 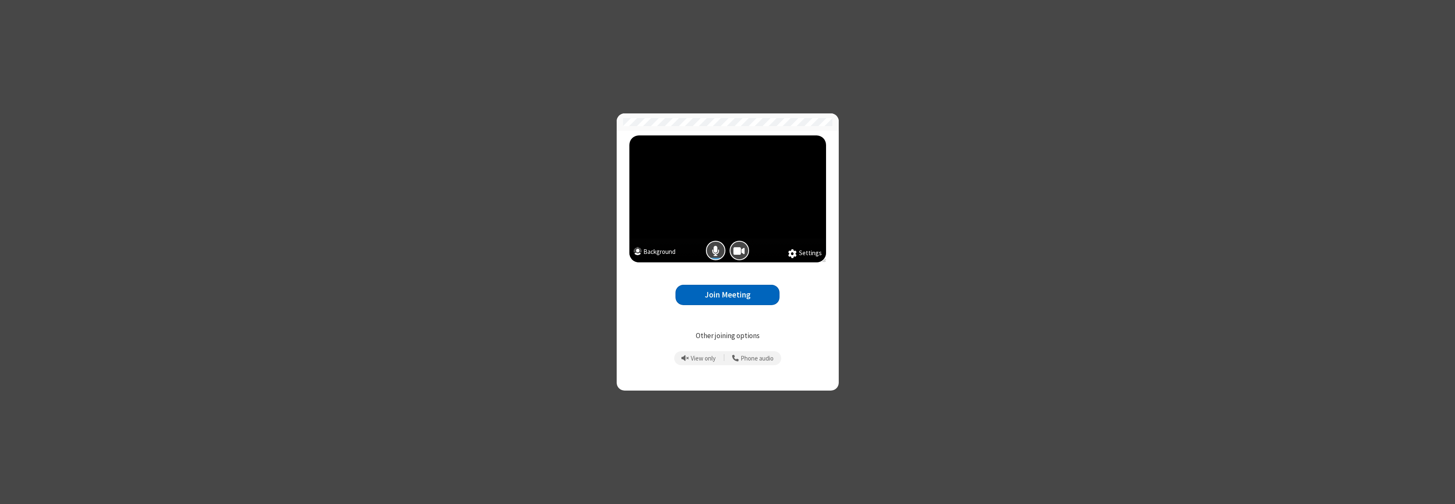 I want to click on button: Use your phone for mic and speaker while you view the meeting on this device., so click(x=753, y=358).